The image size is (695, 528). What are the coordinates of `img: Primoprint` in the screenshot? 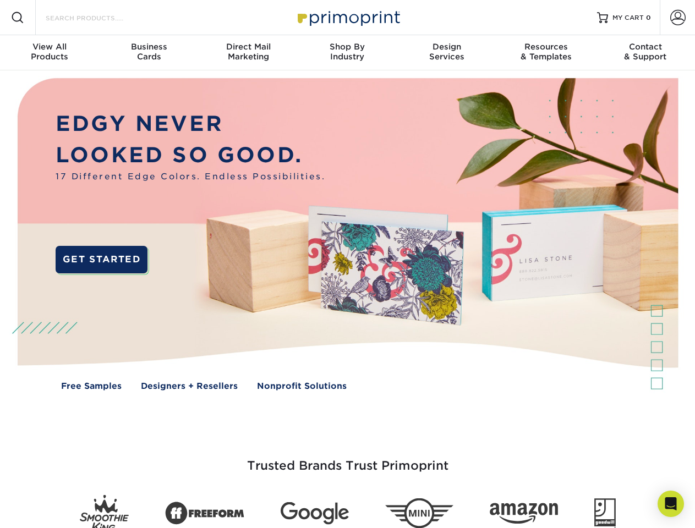 It's located at (348, 17).